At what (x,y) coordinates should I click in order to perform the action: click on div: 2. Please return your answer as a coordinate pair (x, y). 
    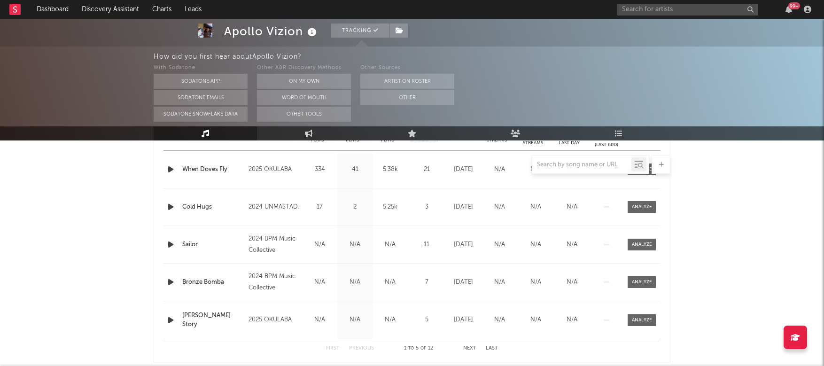
    Looking at the image, I should click on (355, 207).